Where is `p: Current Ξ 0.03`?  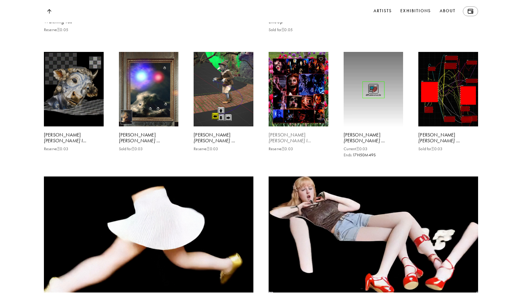
p: Current Ξ 0.03 is located at coordinates (356, 149).